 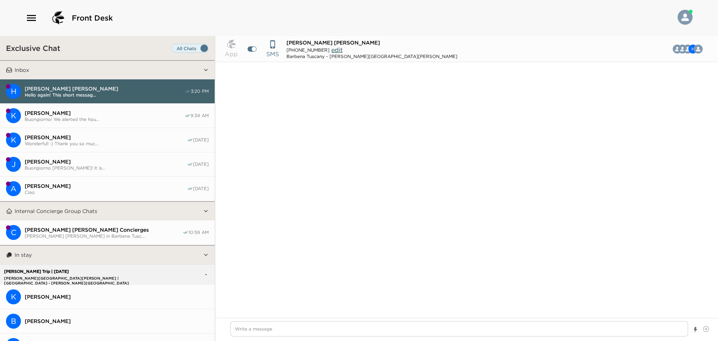 What do you see at coordinates (108, 255) in the screenshot?
I see `button: In stay` at bounding box center [108, 255].